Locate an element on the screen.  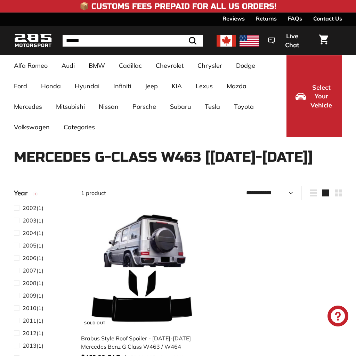
a: Categories is located at coordinates (79, 127).